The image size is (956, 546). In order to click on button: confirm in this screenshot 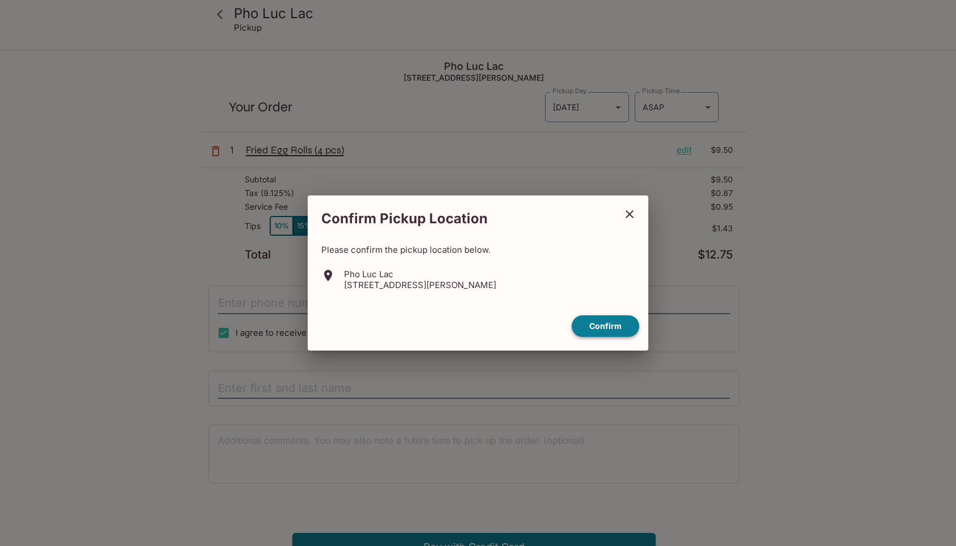, I will do `click(605, 326)`.